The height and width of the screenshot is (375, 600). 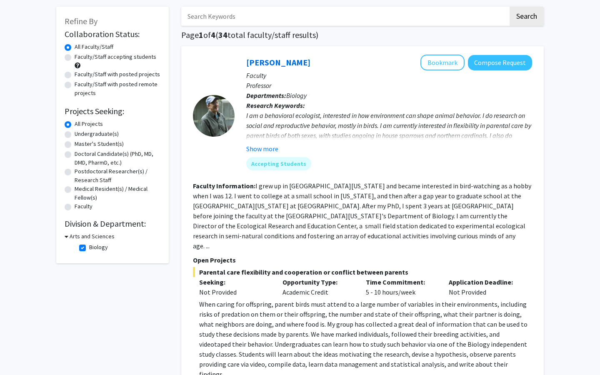 I want to click on span: Biology, so click(x=296, y=95).